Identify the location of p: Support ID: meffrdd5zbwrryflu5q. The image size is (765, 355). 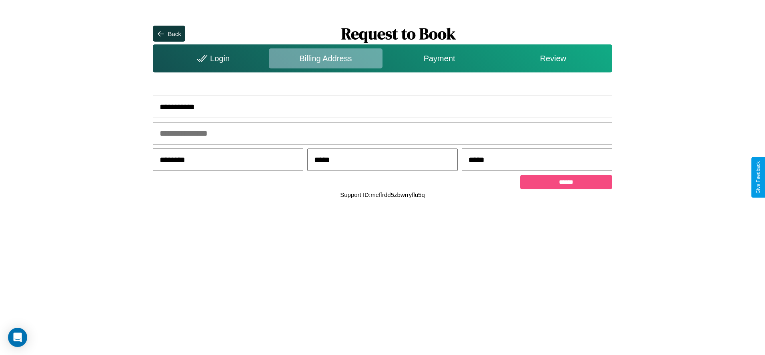
(383, 194).